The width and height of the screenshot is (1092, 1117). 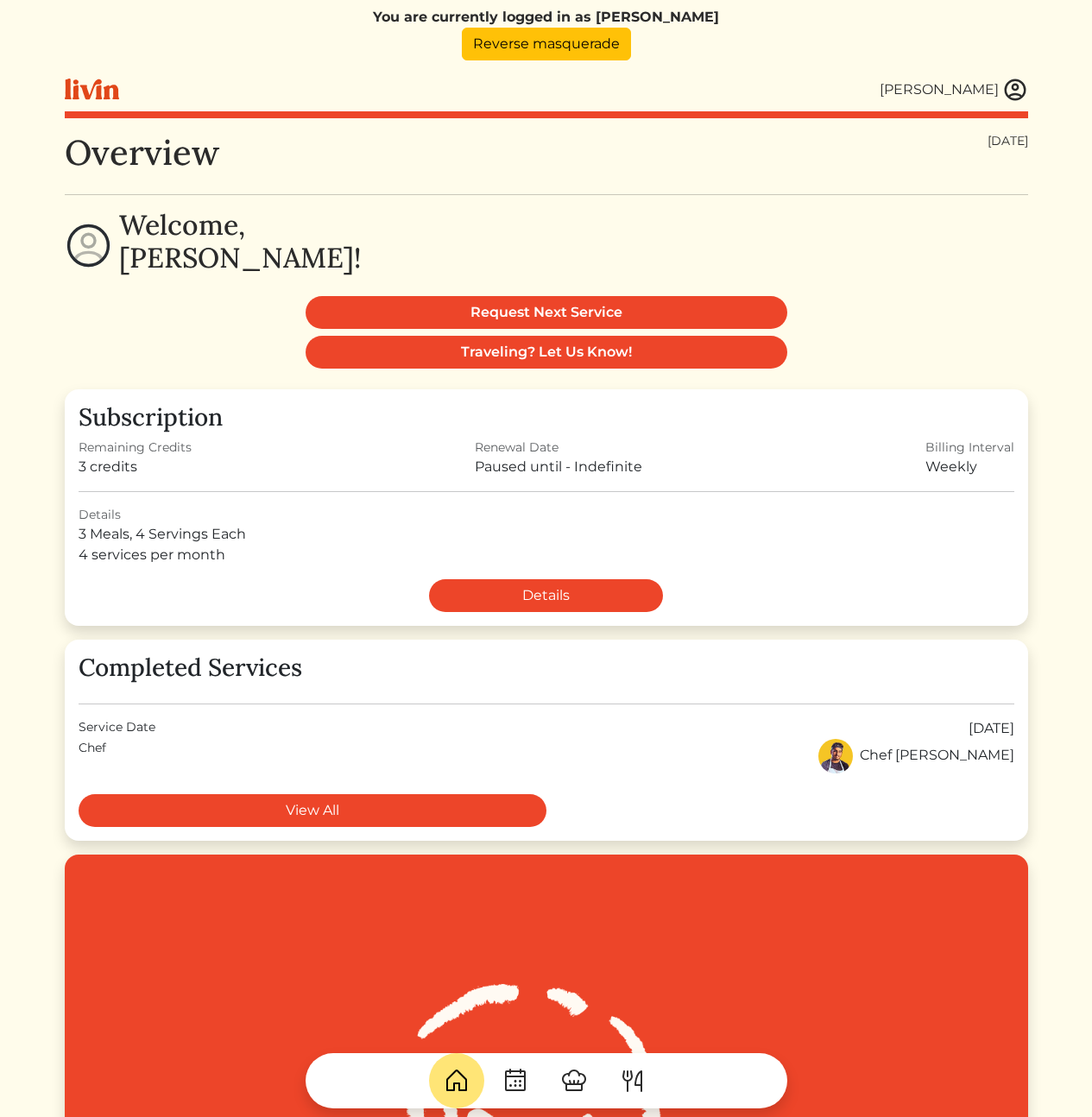 I want to click on h3: Completed Services, so click(x=546, y=668).